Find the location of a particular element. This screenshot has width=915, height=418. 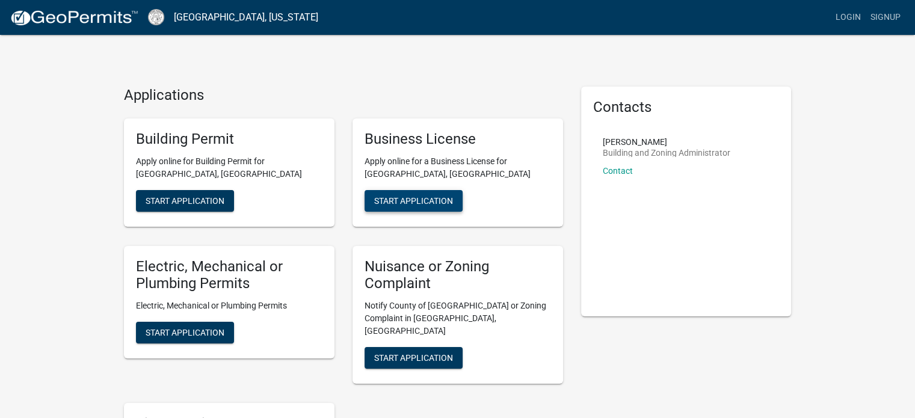

p: Electric, Mechanical or Plumbing Permits is located at coordinates (229, 306).